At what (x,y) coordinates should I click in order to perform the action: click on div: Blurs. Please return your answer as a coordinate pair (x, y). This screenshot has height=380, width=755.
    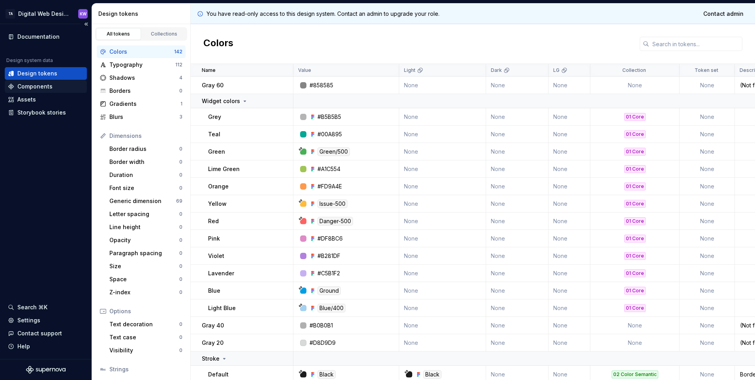
    Looking at the image, I should click on (144, 117).